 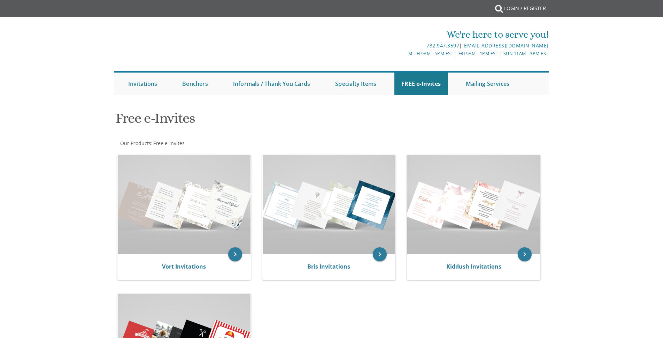 I want to click on a: FREE e-Invites, so click(x=421, y=84).